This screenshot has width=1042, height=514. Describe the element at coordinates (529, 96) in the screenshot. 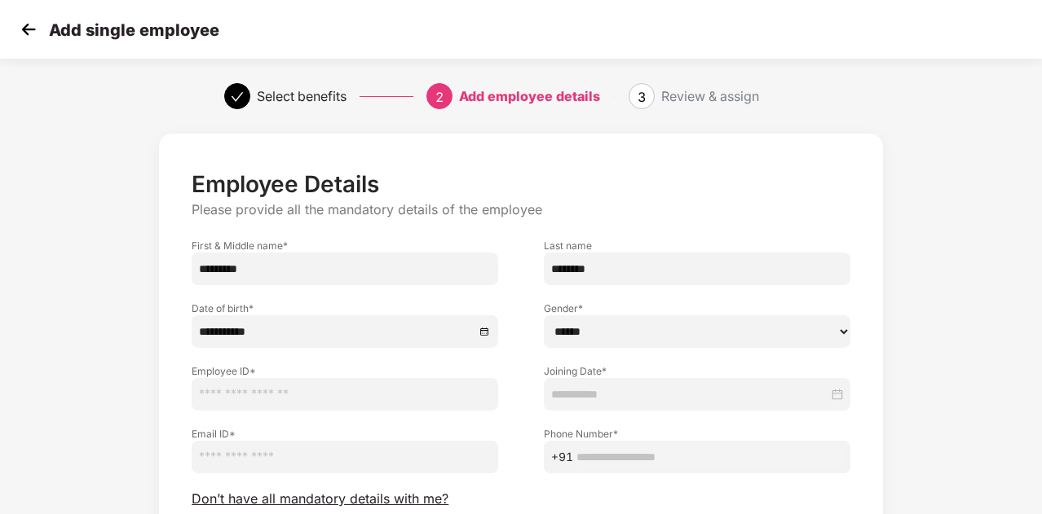

I see `div: Add employee details` at that location.